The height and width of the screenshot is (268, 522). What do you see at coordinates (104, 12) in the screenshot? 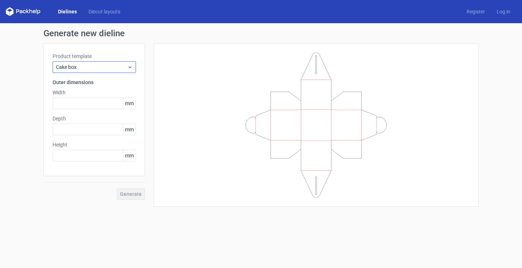
I see `a: Diecut layouts` at bounding box center [104, 12].